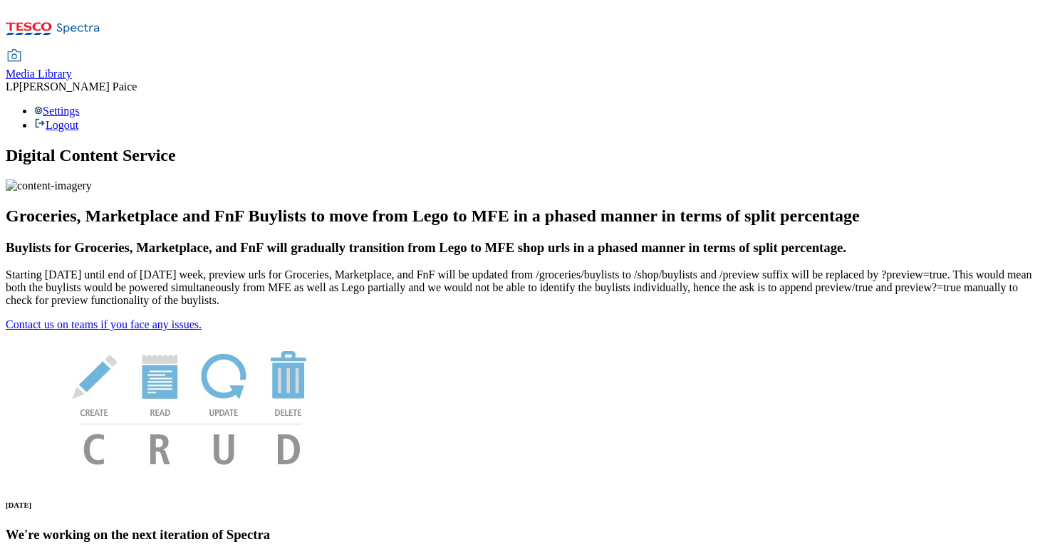 This screenshot has height=554, width=1050. I want to click on a: Contact us on teams if you face any issues., so click(103, 324).